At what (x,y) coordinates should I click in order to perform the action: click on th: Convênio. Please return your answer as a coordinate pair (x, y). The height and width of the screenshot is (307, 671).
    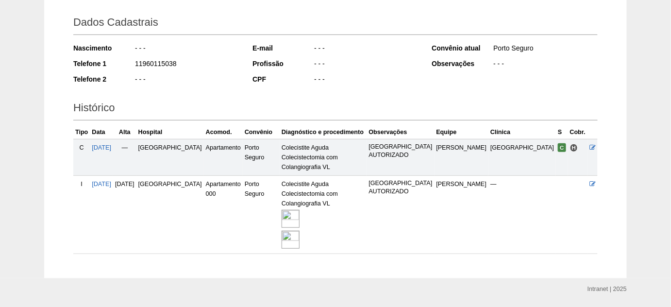
    Looking at the image, I should click on (261, 132).